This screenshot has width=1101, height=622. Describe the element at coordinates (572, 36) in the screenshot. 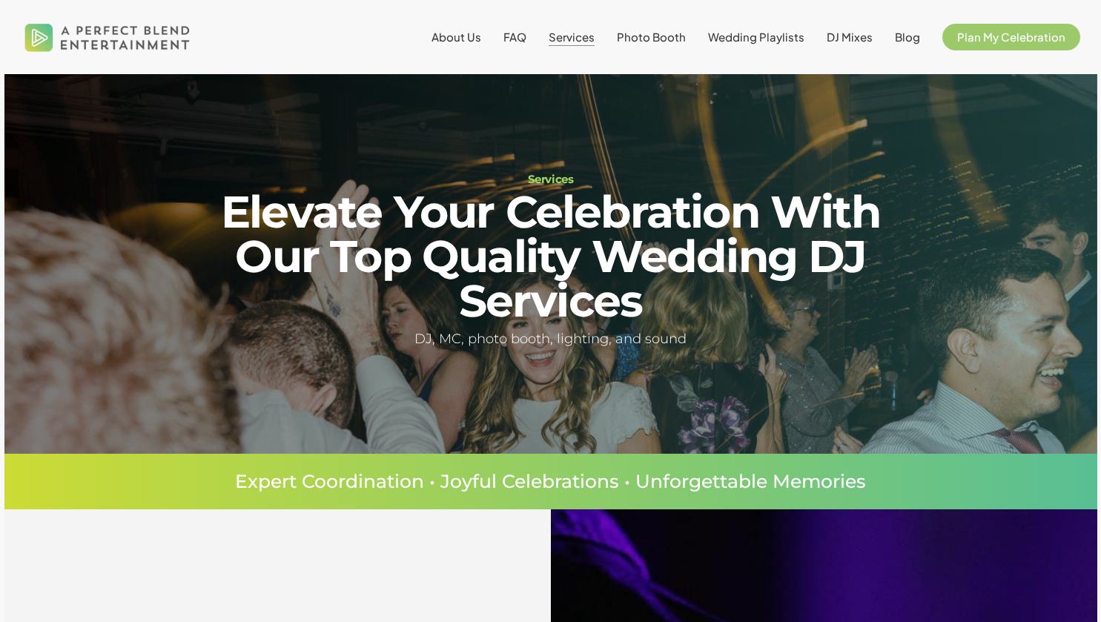

I see `span: Services` at that location.